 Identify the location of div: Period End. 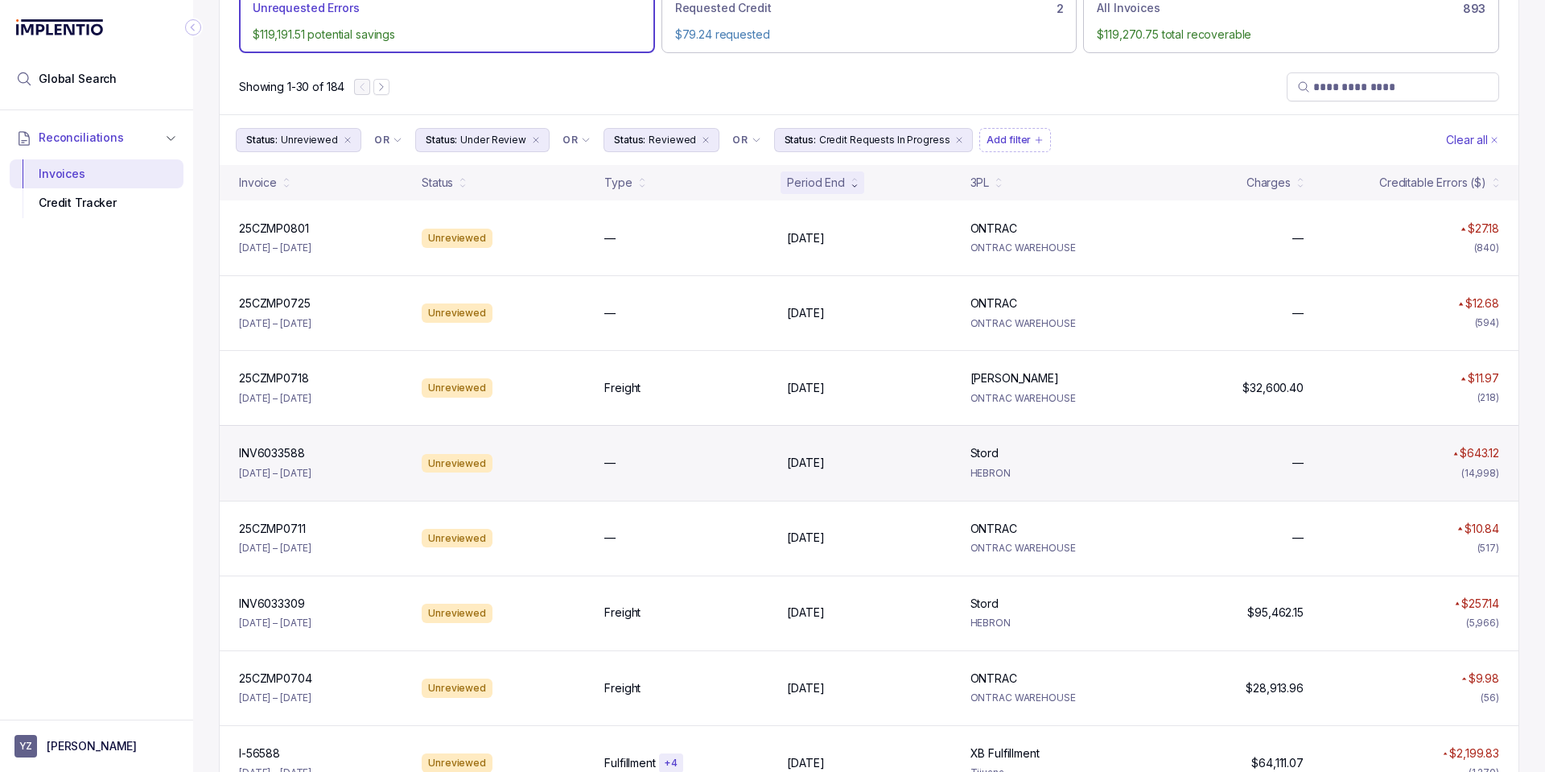
(816, 183).